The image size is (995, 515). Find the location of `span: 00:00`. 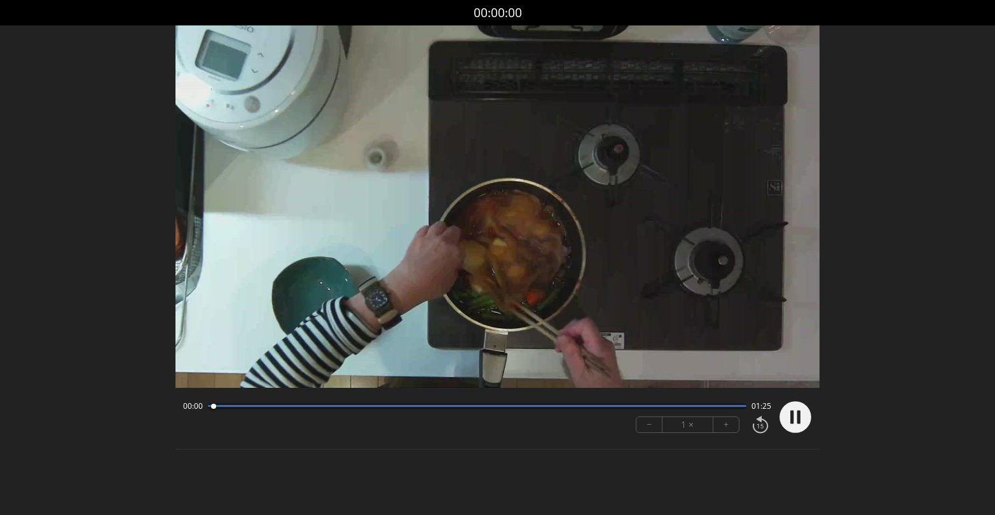

span: 00:00 is located at coordinates (193, 406).